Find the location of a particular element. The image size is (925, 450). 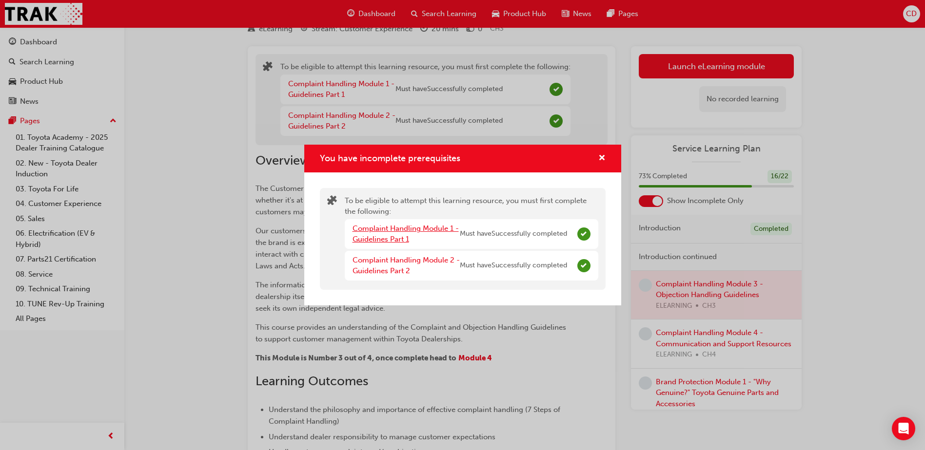

span: cross-icon is located at coordinates (602, 159).